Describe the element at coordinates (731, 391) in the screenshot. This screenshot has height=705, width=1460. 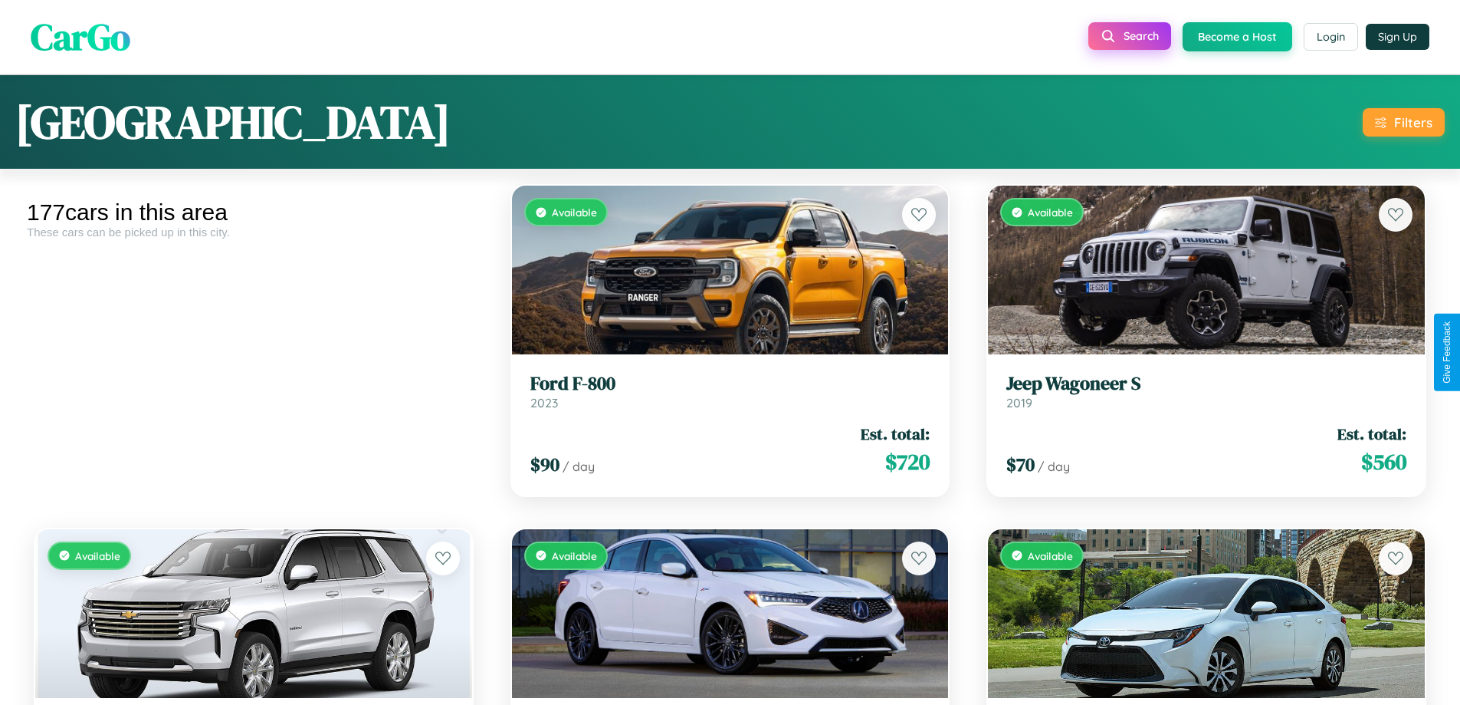
I see `a: Ford F-8002023` at that location.